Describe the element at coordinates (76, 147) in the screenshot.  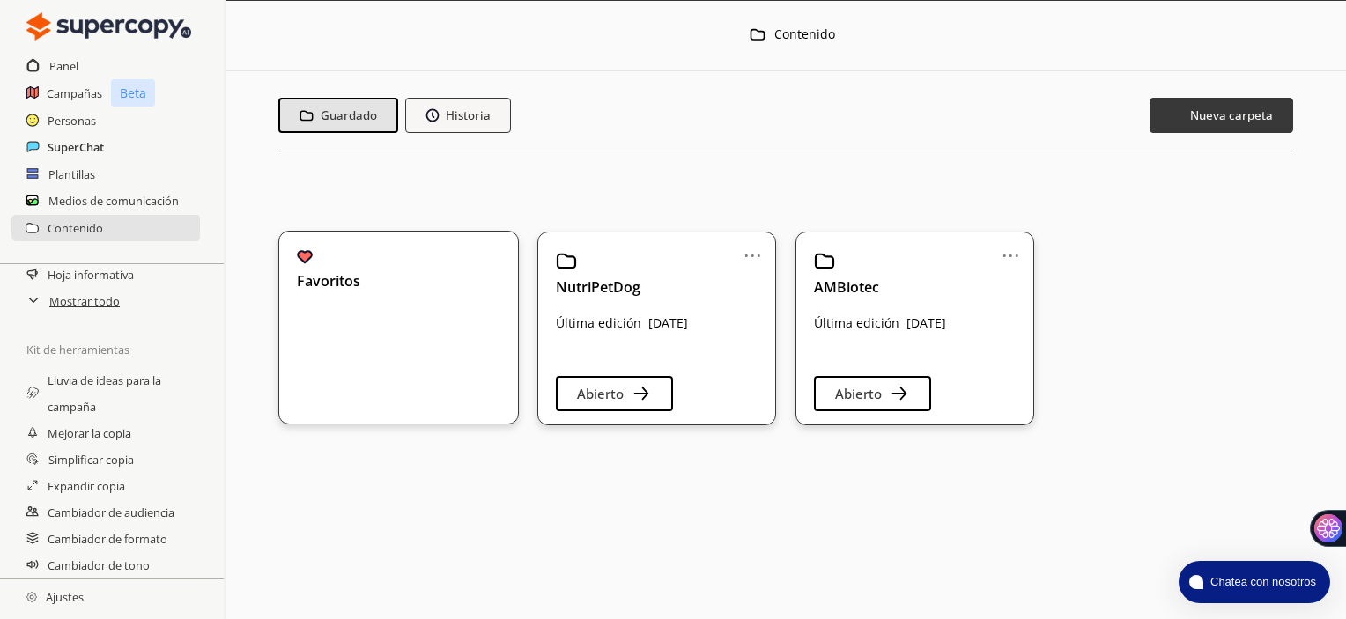
I see `a: SuperChat` at that location.